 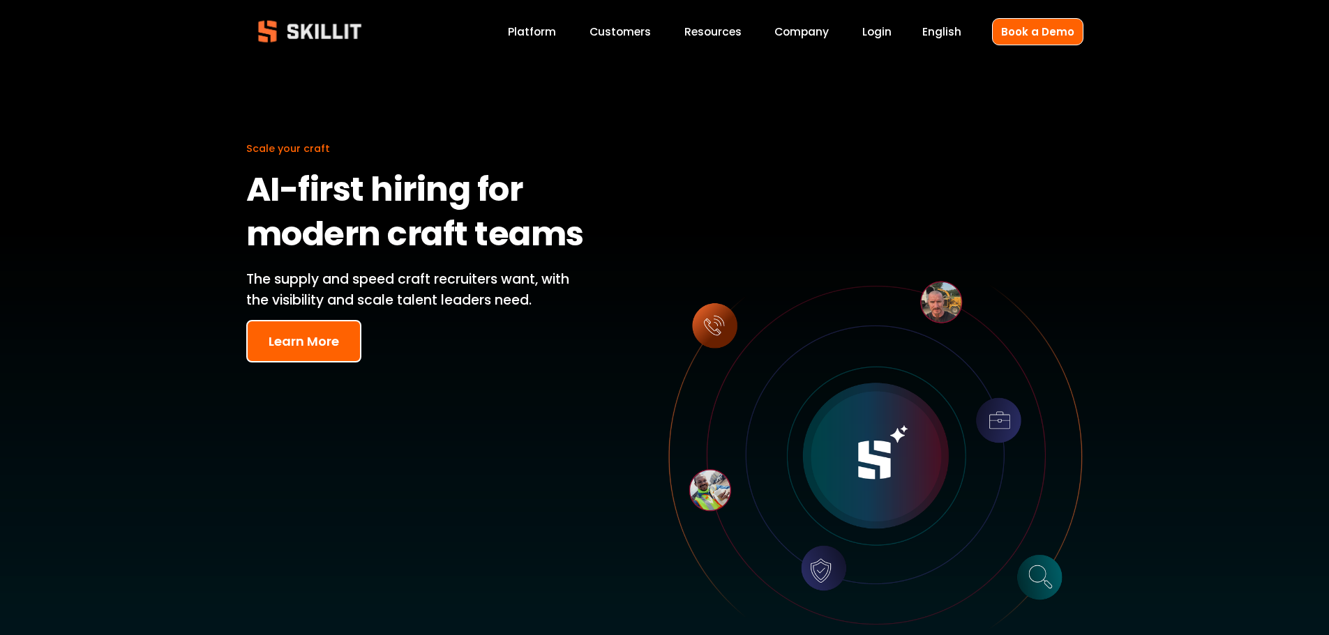 What do you see at coordinates (620, 31) in the screenshot?
I see `a: Customers` at bounding box center [620, 31].